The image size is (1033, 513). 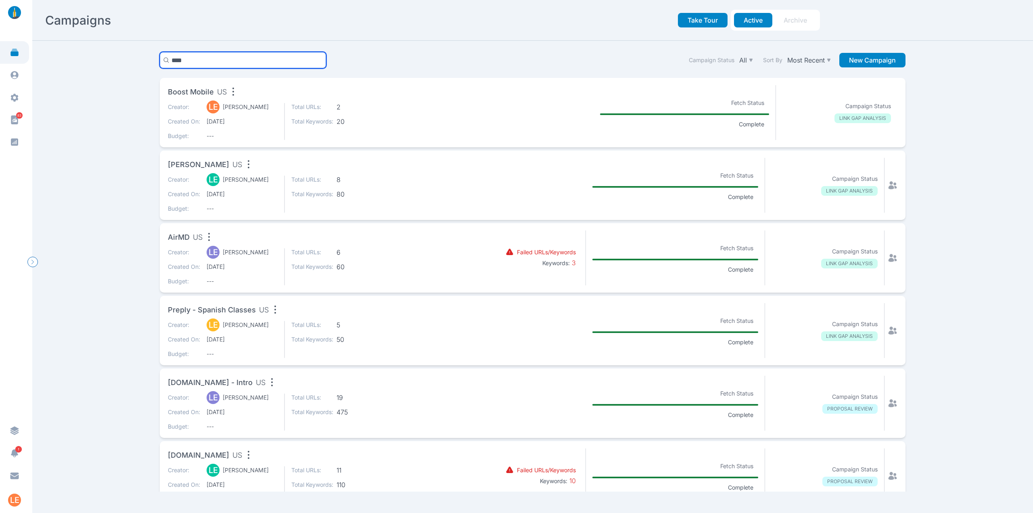 What do you see at coordinates (556, 263) in the screenshot?
I see `b: Keywords:` at bounding box center [556, 263].